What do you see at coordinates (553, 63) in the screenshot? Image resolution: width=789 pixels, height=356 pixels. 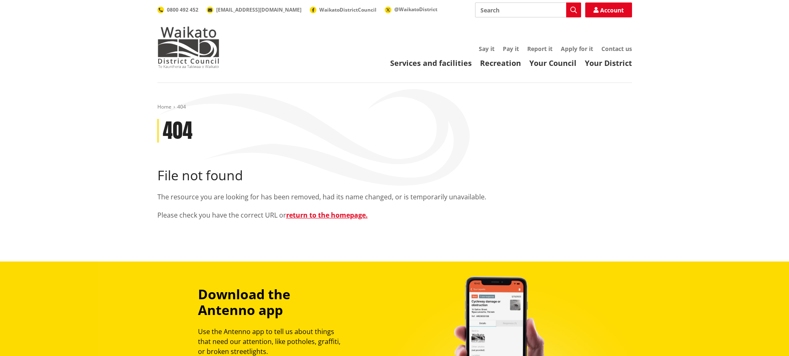 I see `a: Your Council` at bounding box center [553, 63].